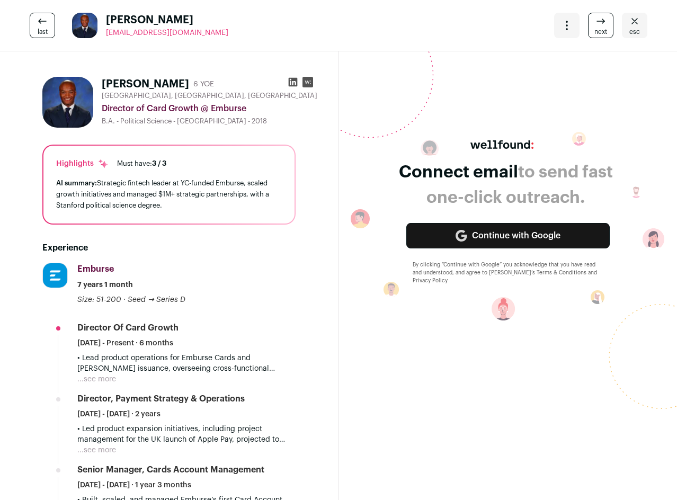 The width and height of the screenshot is (677, 500). I want to click on span: next, so click(601, 32).